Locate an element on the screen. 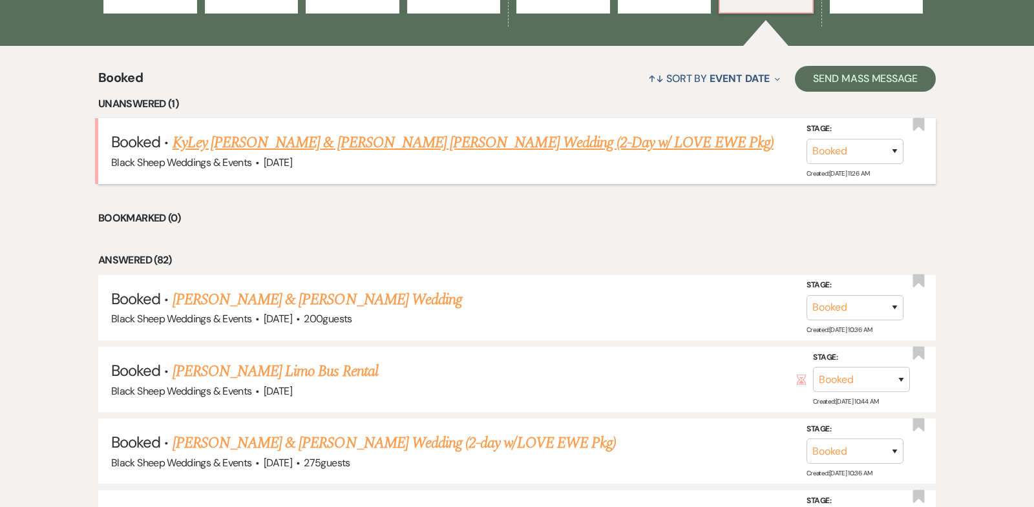 The height and width of the screenshot is (507, 1034). button: Send Mass Message is located at coordinates (865, 79).